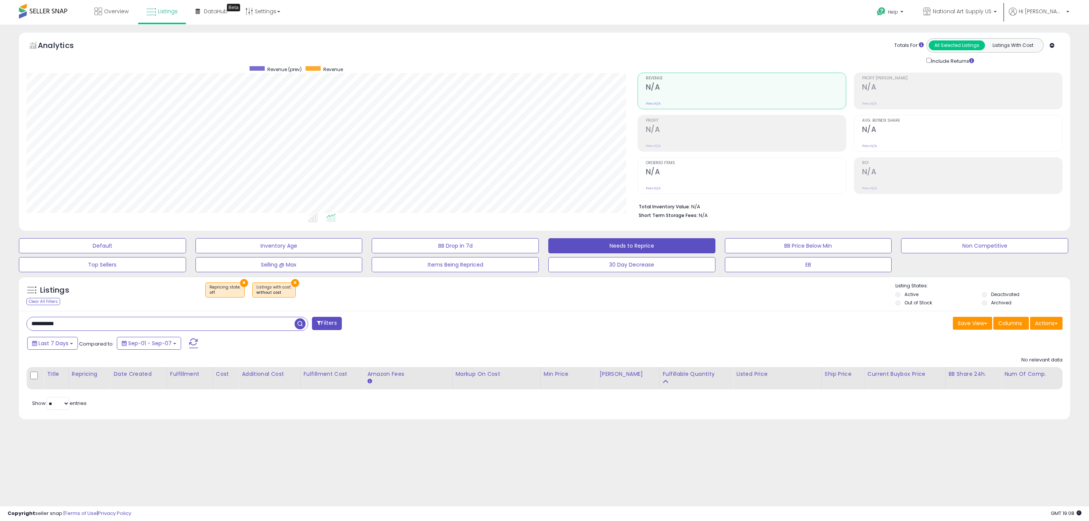 The height and width of the screenshot is (521, 1089). What do you see at coordinates (327, 323) in the screenshot?
I see `button: Filters` at bounding box center [327, 323].